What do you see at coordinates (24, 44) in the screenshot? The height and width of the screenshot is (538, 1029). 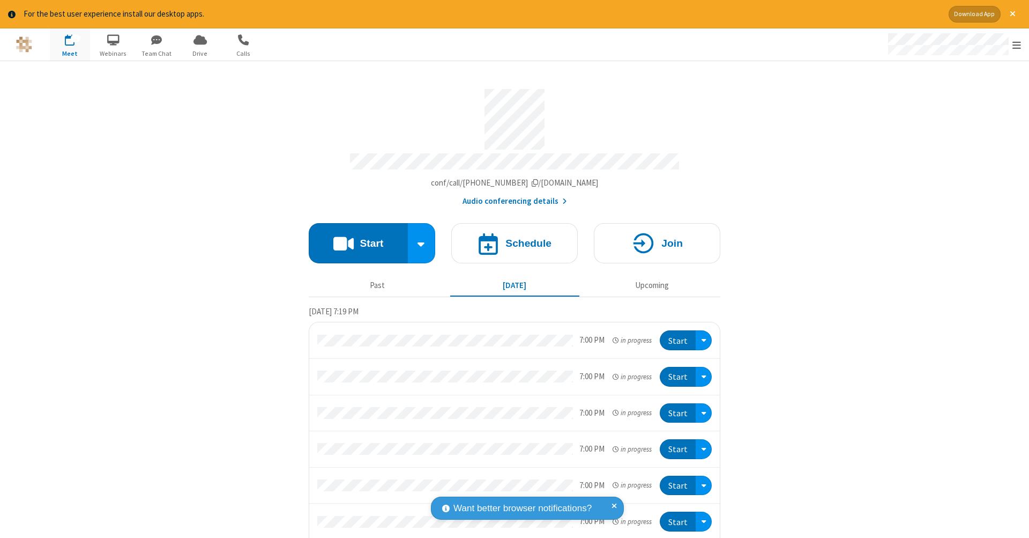 I see `img: QA Selenium DO NOT DELETE OR CHANGE` at bounding box center [24, 44].